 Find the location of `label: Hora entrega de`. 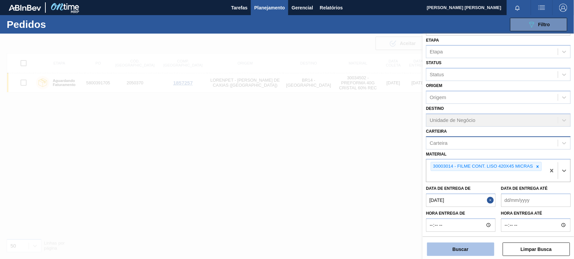

label: Hora entrega de is located at coordinates (460, 213).